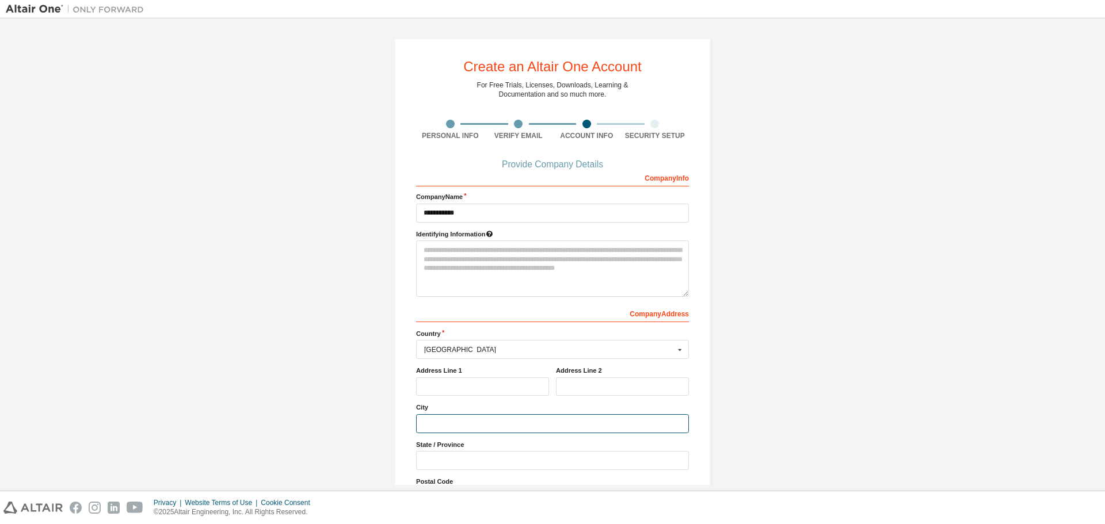  I want to click on label: Postal Code, so click(552, 482).